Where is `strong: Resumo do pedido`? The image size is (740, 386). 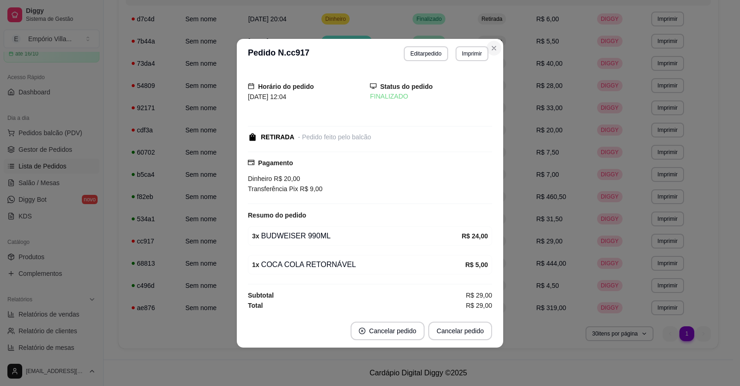 strong: Resumo do pedido is located at coordinates (277, 215).